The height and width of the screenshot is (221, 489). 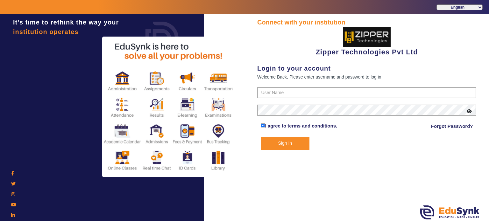 What do you see at coordinates (367, 93) in the screenshot?
I see `input: User Name` at bounding box center [367, 93].